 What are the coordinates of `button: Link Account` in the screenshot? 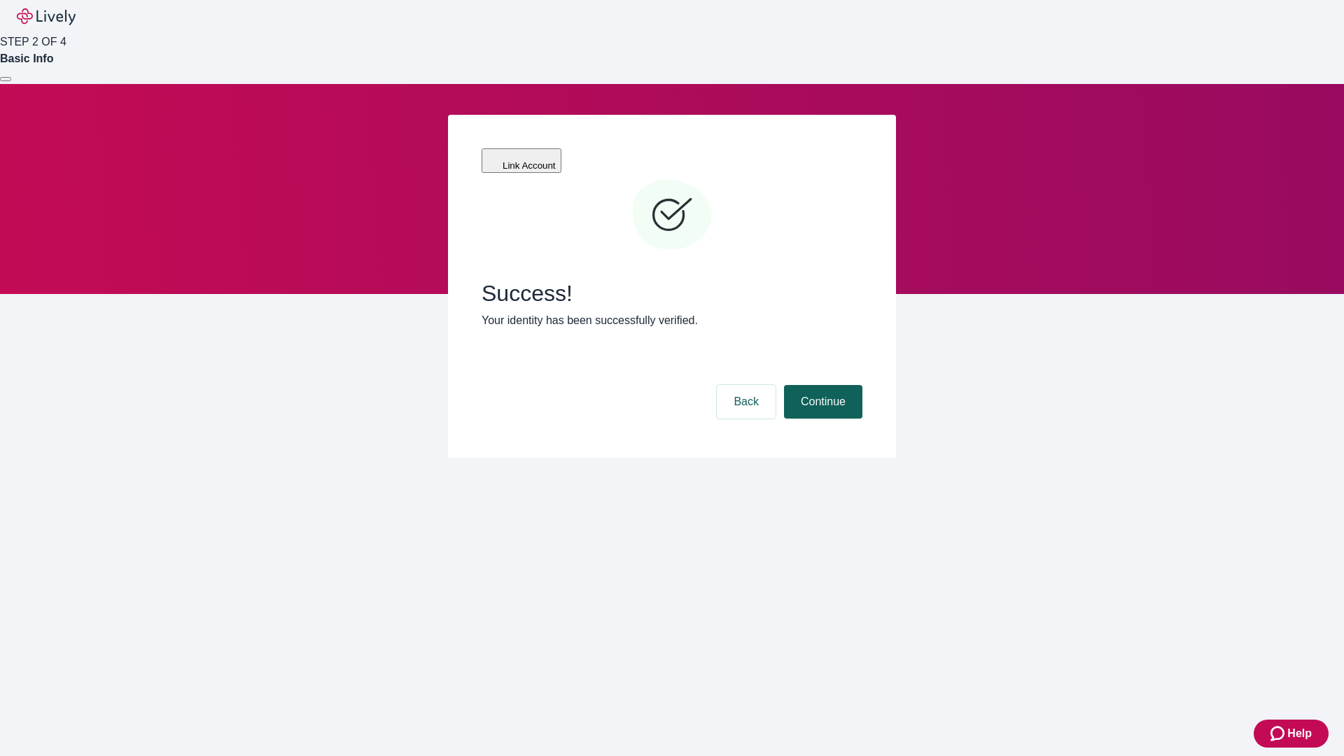 It's located at (522, 160).